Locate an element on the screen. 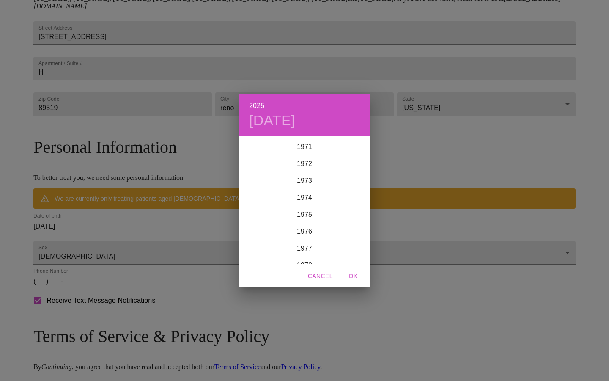 The image size is (609, 381). span: Cancel is located at coordinates (320, 276).